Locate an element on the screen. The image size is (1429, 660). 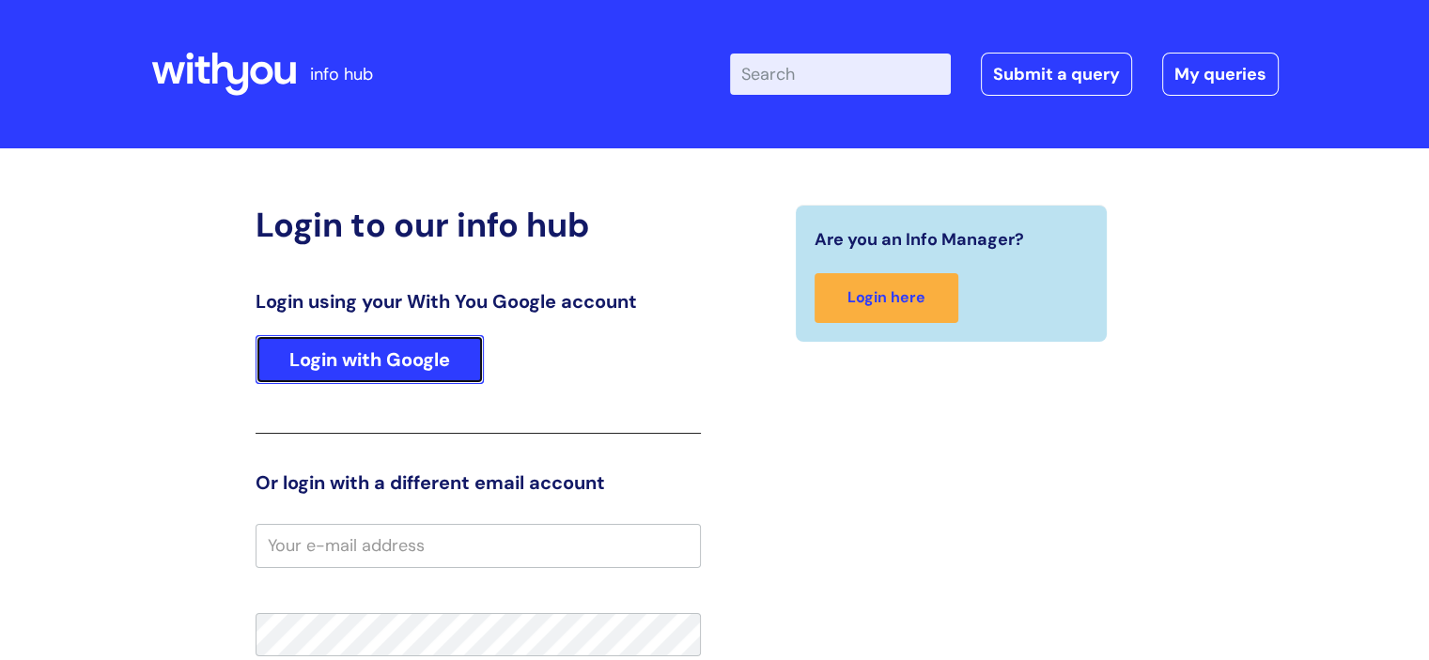
h3: Or login with a different email account is located at coordinates (478, 483).